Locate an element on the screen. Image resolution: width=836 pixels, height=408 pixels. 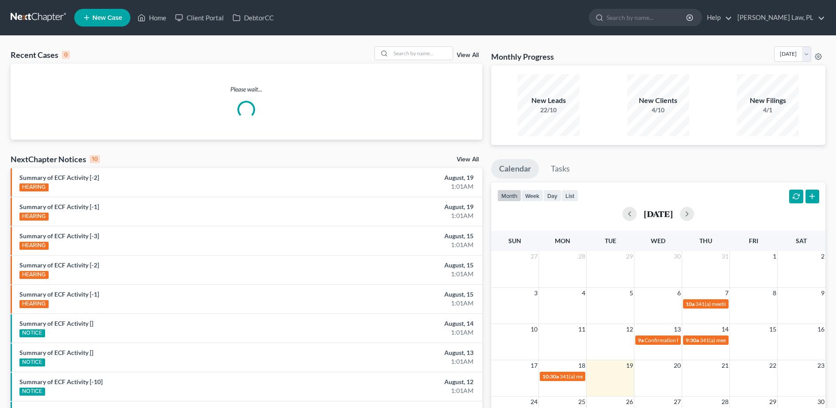
span: 2 is located at coordinates (823, 256).